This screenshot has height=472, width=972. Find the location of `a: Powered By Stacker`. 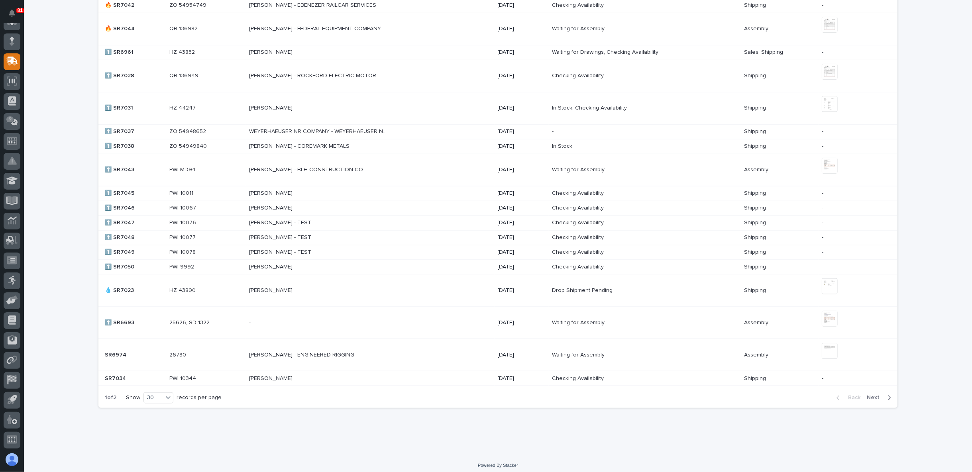

a: Powered By Stacker is located at coordinates (498, 466).